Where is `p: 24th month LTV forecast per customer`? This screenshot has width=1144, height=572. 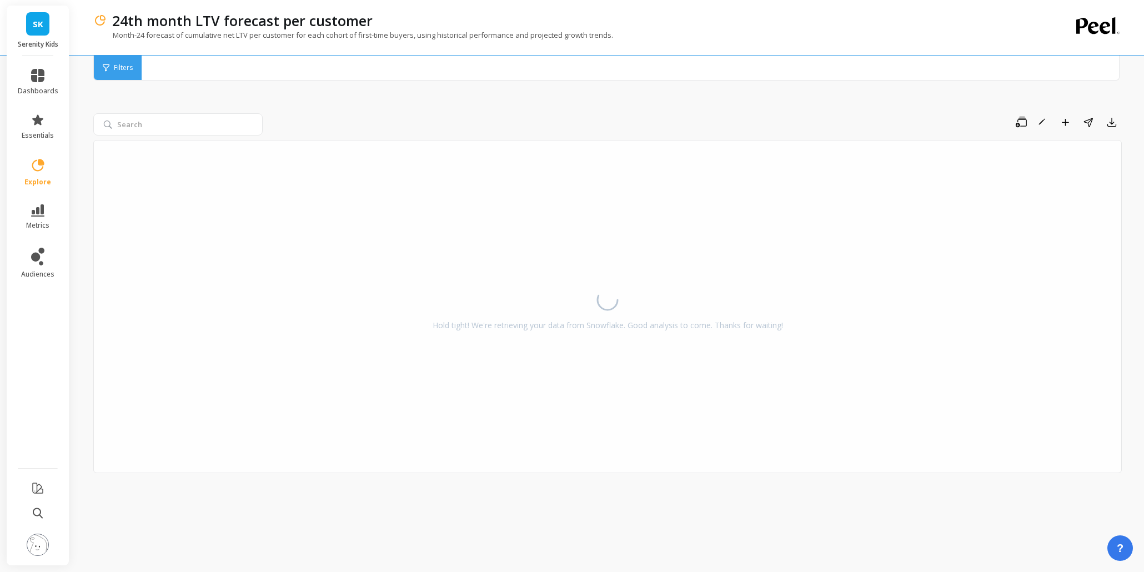
p: 24th month LTV forecast per customer is located at coordinates (242, 21).